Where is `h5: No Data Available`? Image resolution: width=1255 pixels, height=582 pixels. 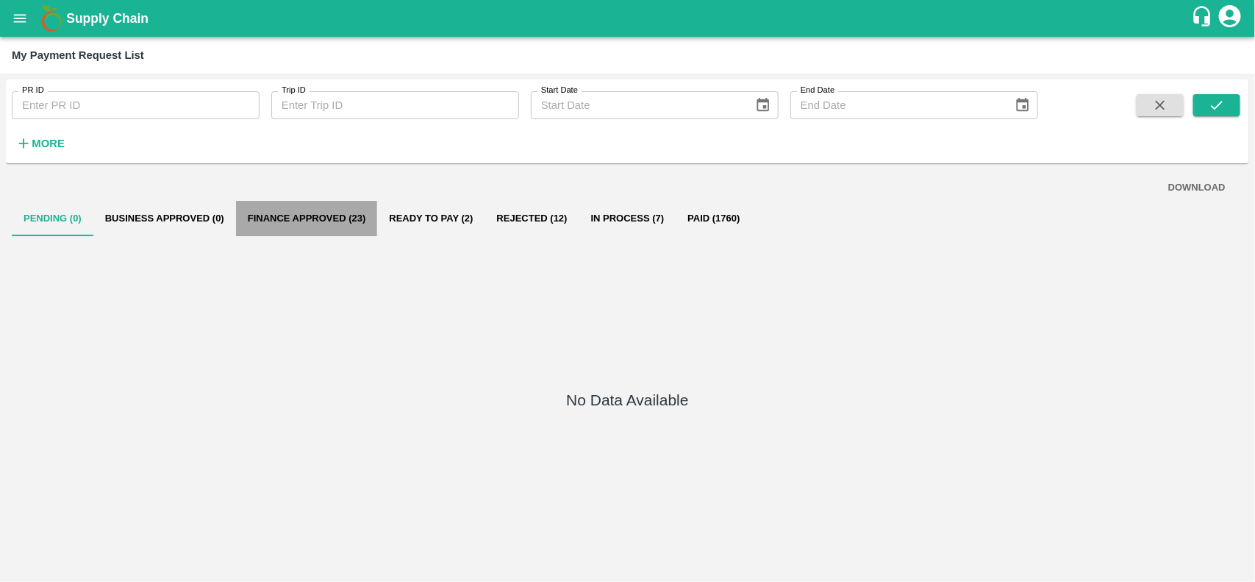
h5: No Data Available is located at coordinates (627, 400).